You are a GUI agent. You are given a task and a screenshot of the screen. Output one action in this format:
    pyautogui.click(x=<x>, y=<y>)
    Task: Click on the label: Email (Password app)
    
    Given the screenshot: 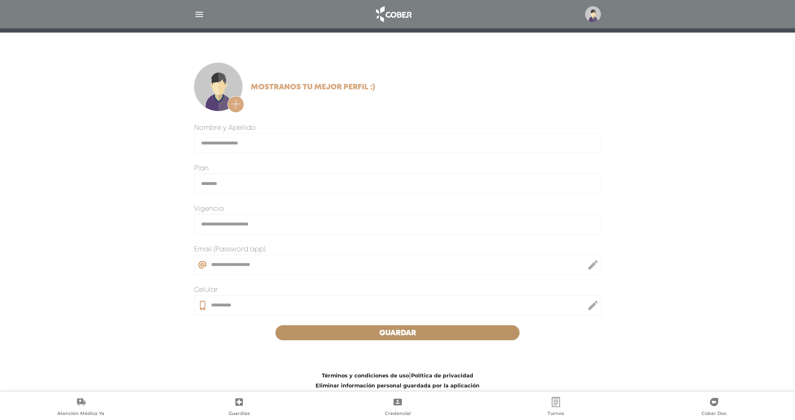 What is the action you would take?
    pyautogui.click(x=230, y=250)
    